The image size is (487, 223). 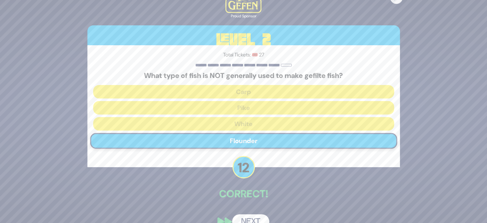 What do you see at coordinates (244, 92) in the screenshot?
I see `button: Carp` at bounding box center [244, 92].